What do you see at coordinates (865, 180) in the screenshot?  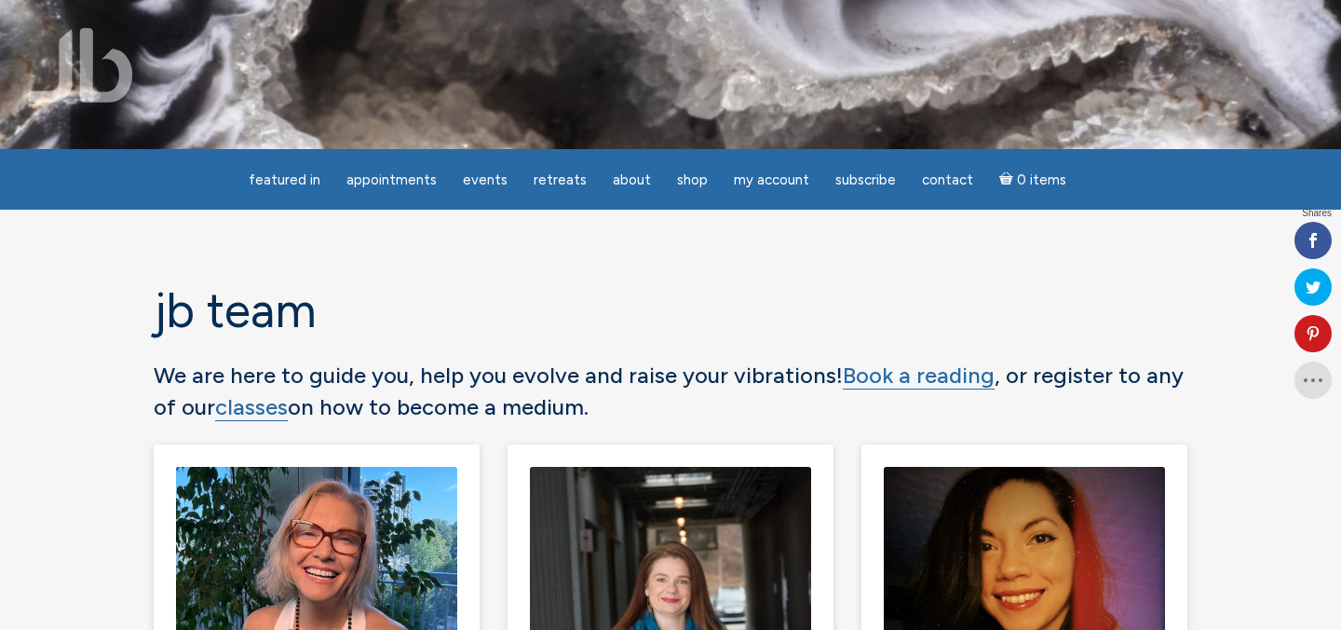 I see `span: Subscribe` at bounding box center [865, 180].